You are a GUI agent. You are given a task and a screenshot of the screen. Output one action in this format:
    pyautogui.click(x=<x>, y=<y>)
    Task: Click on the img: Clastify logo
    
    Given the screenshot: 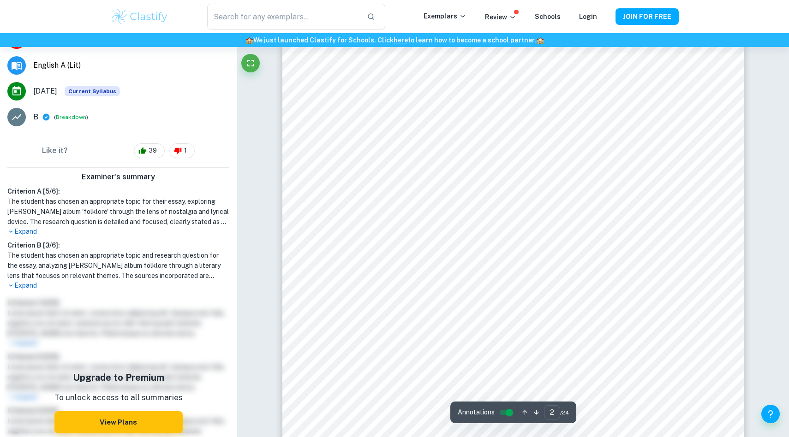 What is the action you would take?
    pyautogui.click(x=139, y=17)
    